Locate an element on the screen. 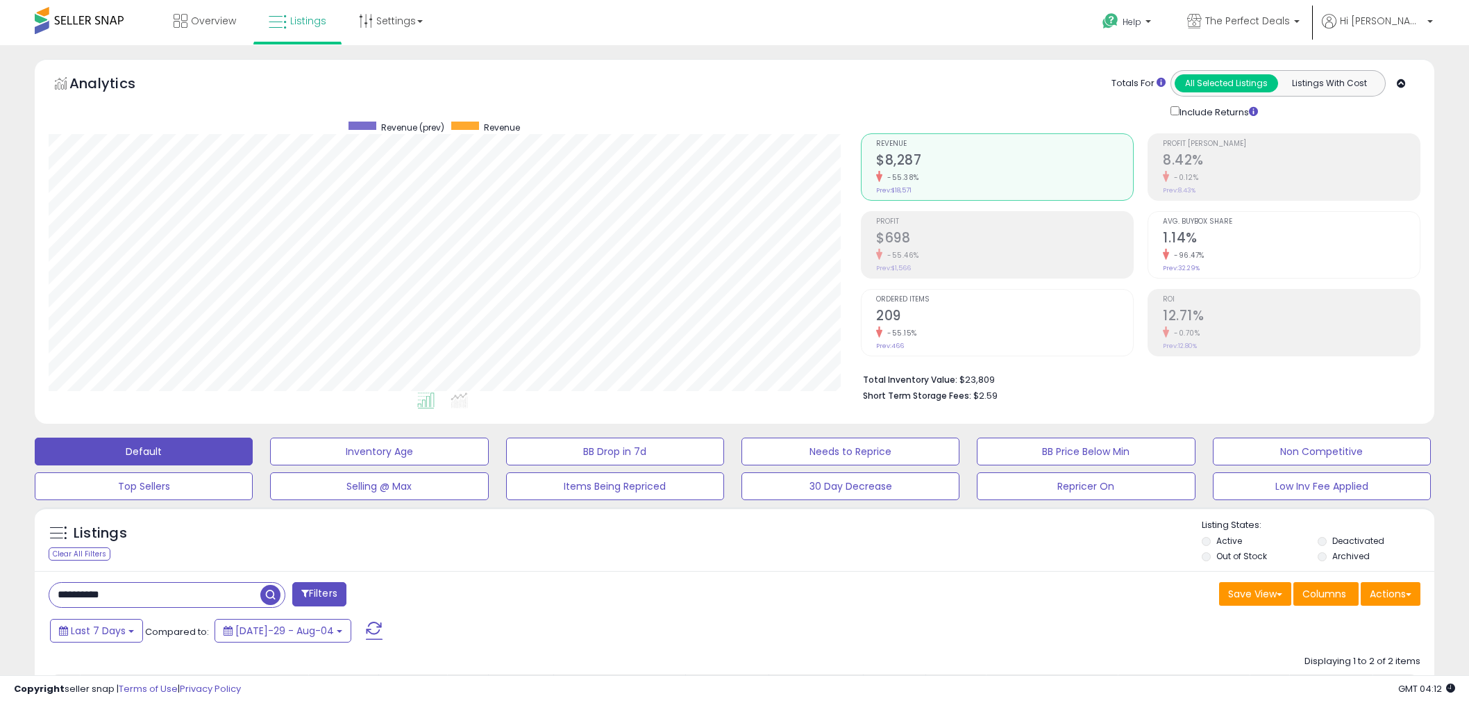  button: Default is located at coordinates (144, 451).